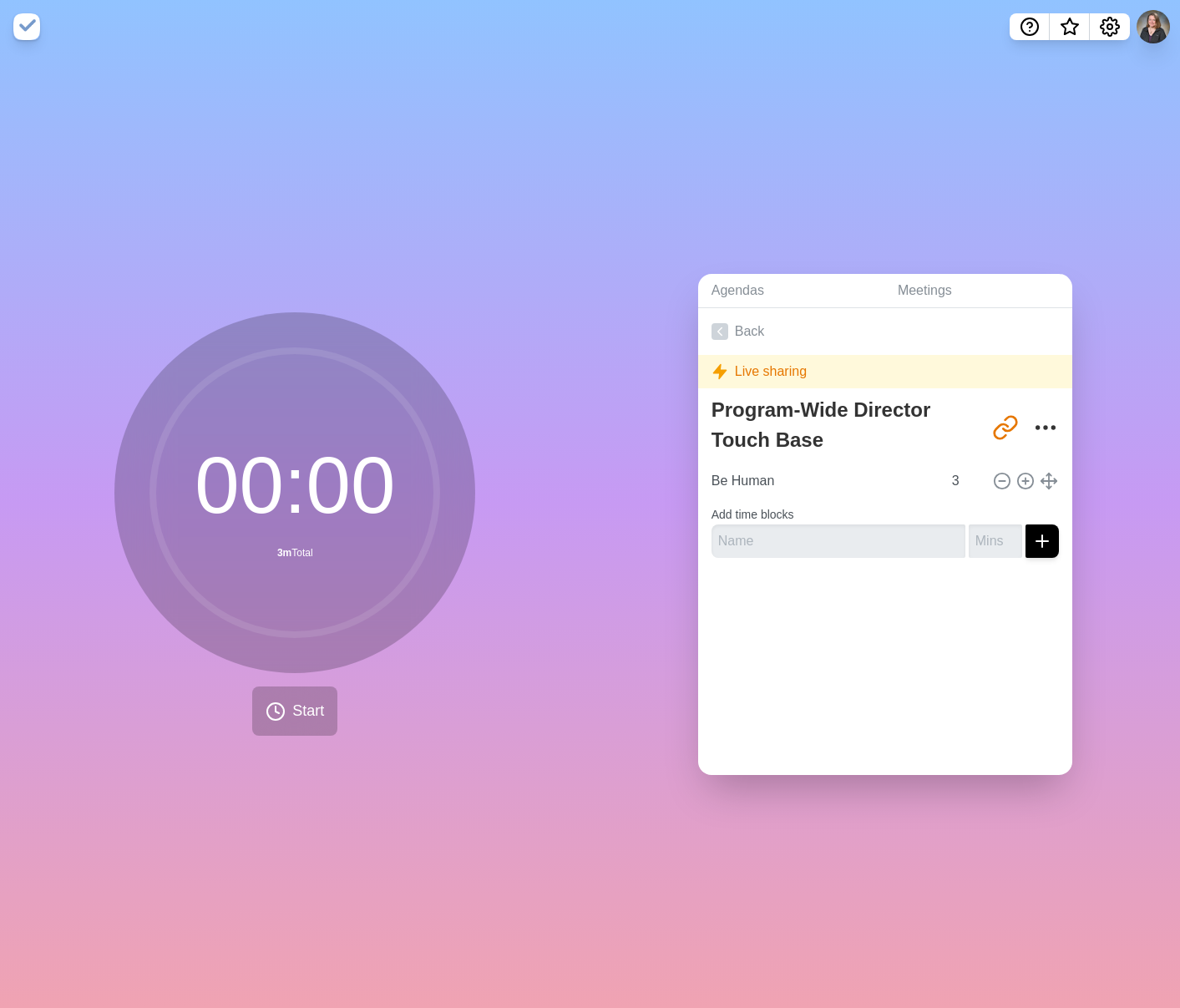  What do you see at coordinates (27, 27) in the screenshot?
I see `img: timeblocks logo` at bounding box center [27, 27].